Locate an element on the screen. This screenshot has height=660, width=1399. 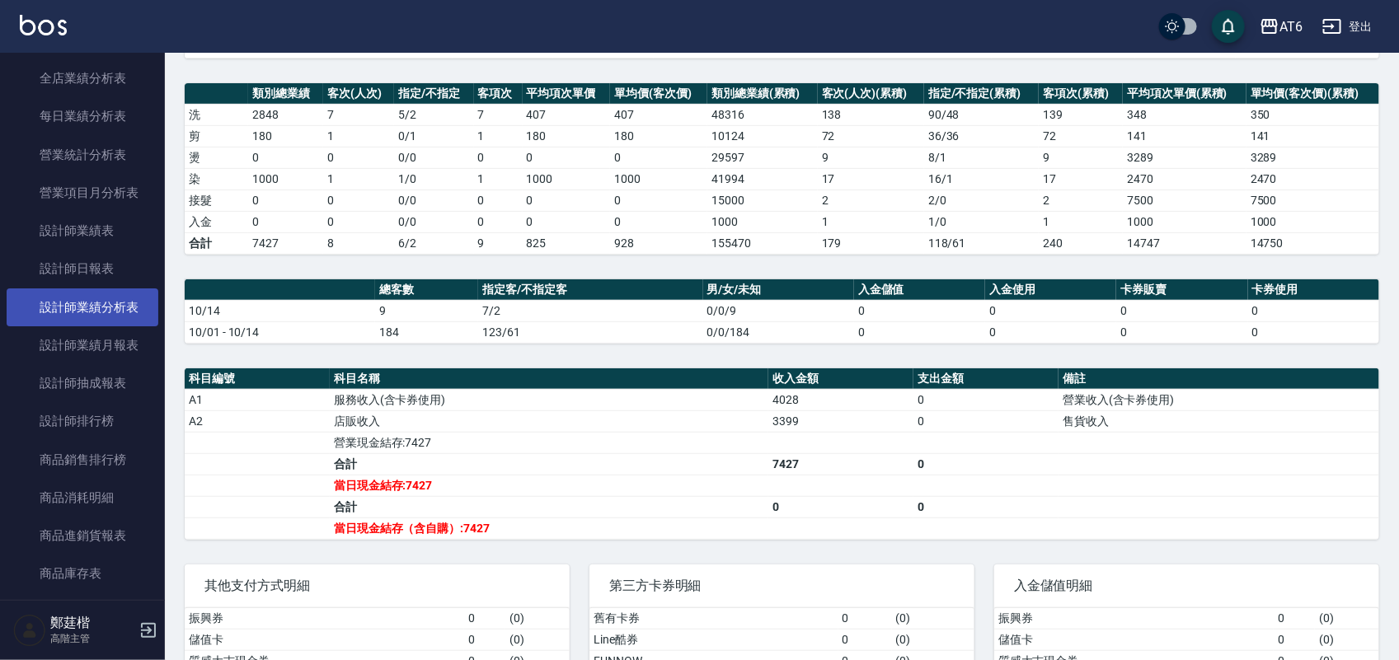
th: 客項次 is located at coordinates (498, 94).